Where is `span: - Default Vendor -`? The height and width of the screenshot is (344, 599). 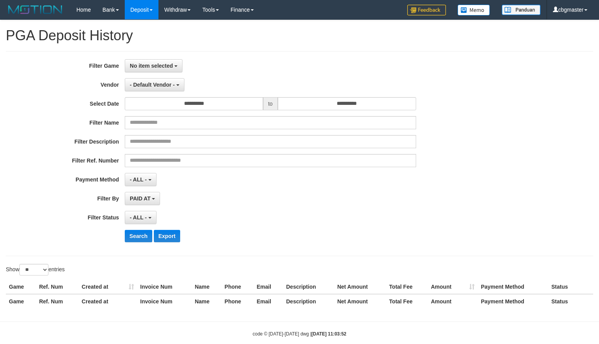 span: - Default Vendor - is located at coordinates (152, 85).